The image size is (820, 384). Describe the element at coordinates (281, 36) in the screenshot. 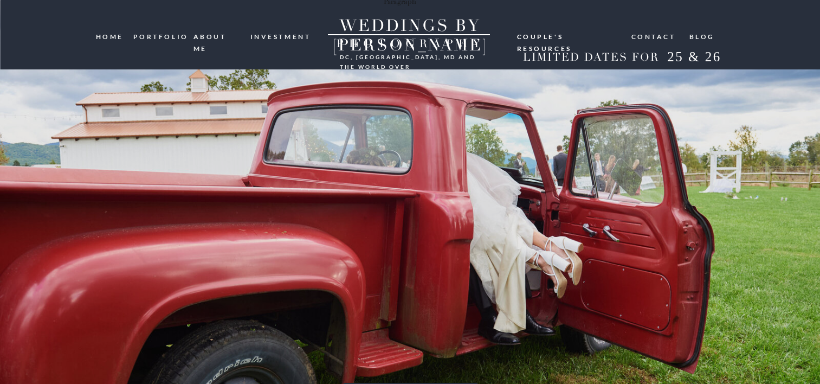

I see `nav: investment` at that location.